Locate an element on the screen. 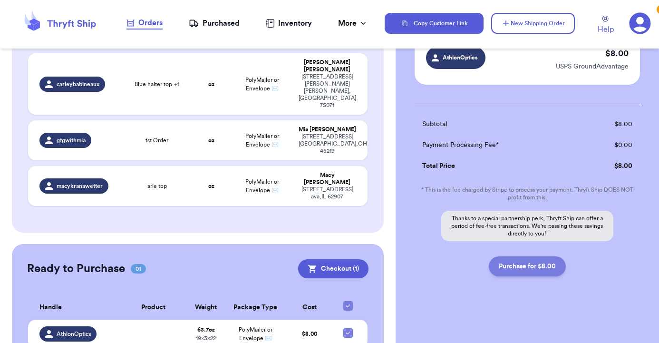 Image resolution: width=659 pixels, height=343 pixels. span: 19 x 3 x 22 is located at coordinates (206, 338).